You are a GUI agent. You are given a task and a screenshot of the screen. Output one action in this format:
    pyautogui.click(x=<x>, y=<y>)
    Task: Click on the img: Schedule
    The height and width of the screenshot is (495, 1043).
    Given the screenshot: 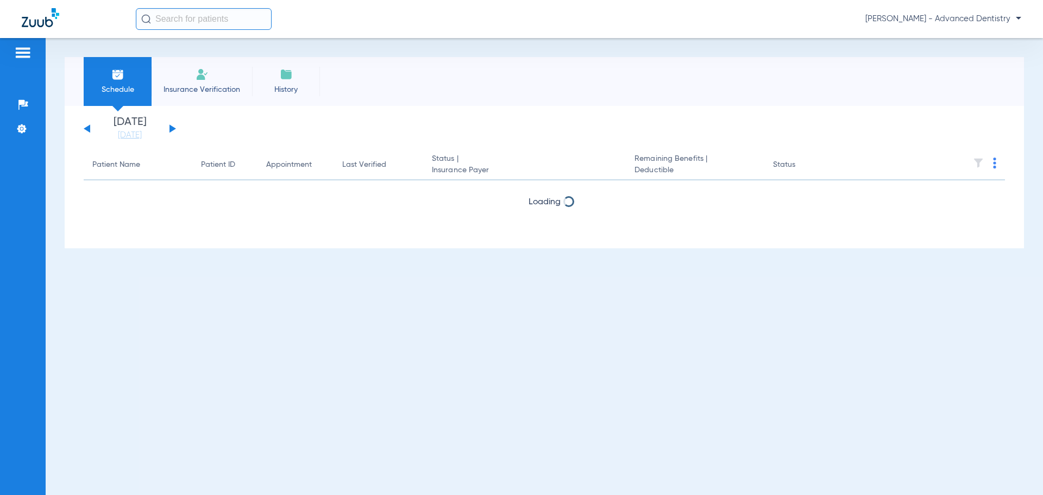 What is the action you would take?
    pyautogui.click(x=118, y=74)
    